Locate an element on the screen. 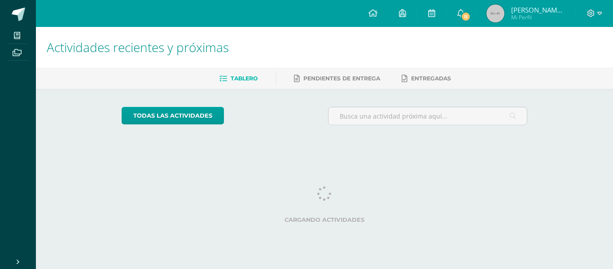 The height and width of the screenshot is (269, 613). span: 11 is located at coordinates (466, 17).